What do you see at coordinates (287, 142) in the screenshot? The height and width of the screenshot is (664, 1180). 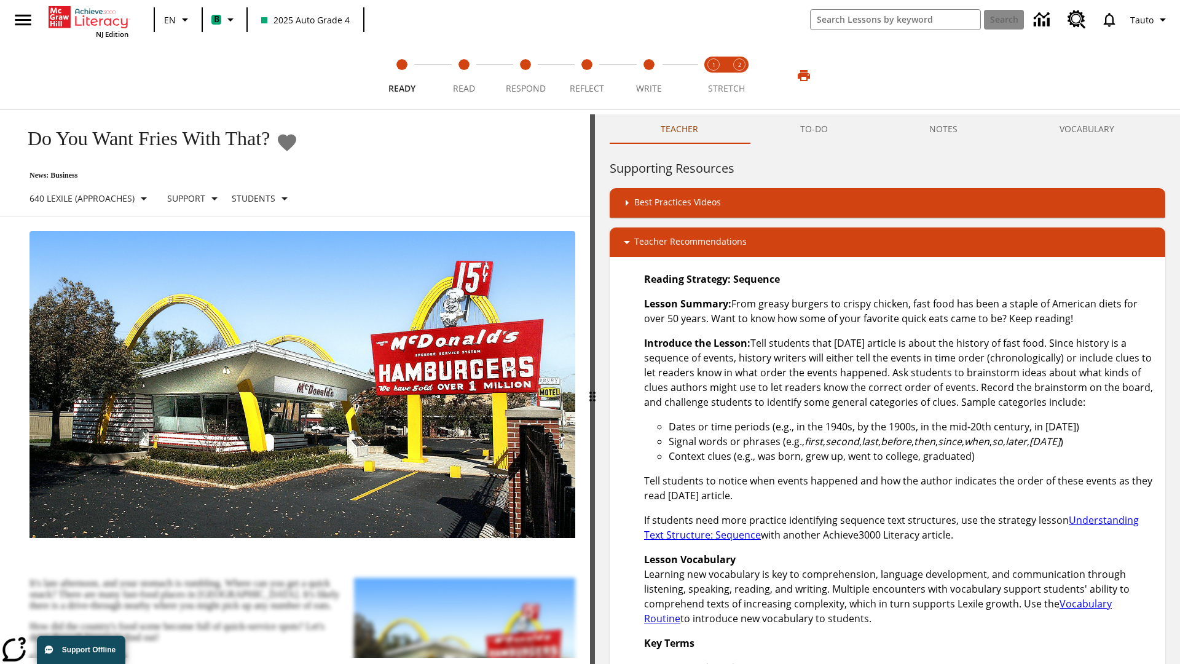 I see `button: Add to Favorites - Do You Want Fries With That?` at bounding box center [287, 142].